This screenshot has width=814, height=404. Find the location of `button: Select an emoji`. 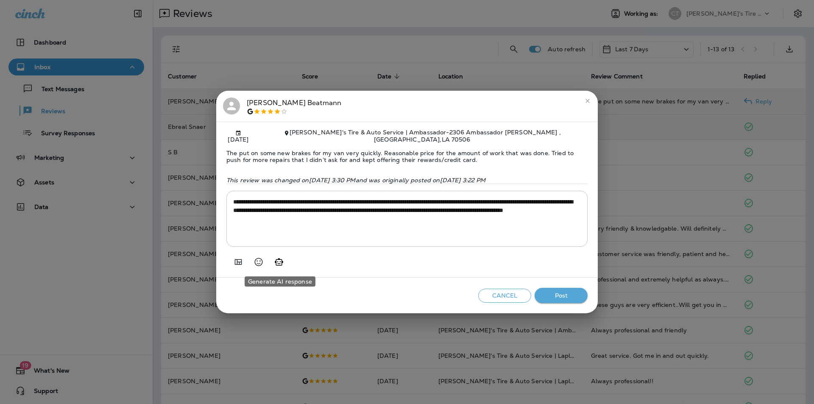

button: Select an emoji is located at coordinates (259, 262).